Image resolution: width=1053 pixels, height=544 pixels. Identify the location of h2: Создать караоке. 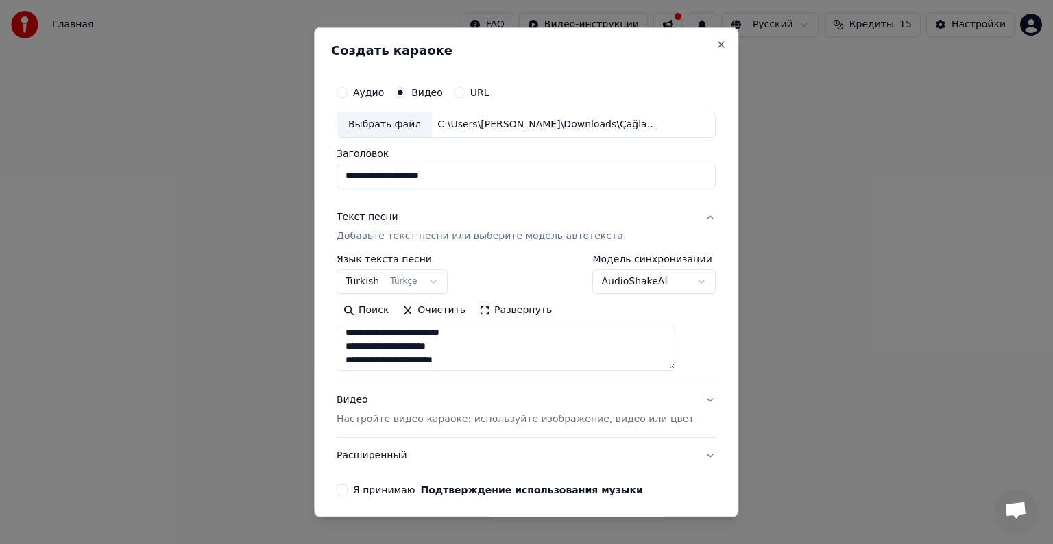
(526, 51).